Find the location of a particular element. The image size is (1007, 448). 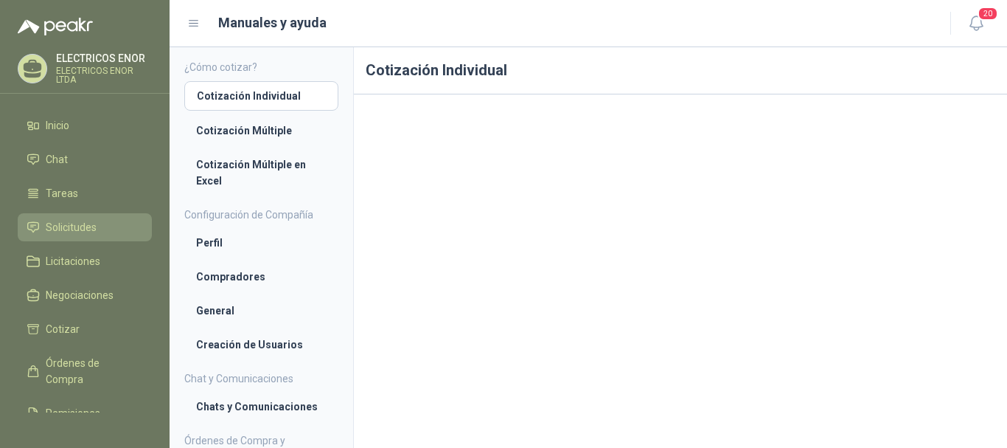

span: 20 is located at coordinates (988, 13).